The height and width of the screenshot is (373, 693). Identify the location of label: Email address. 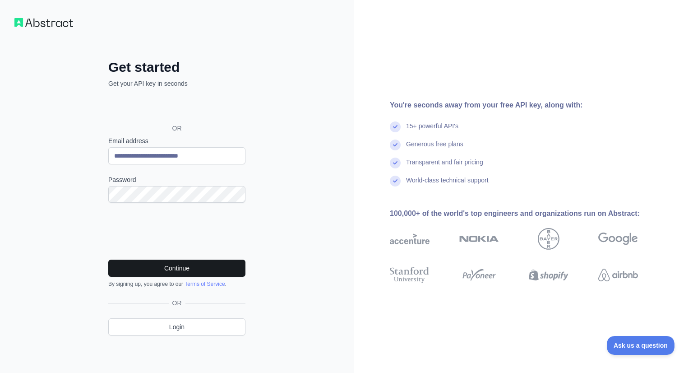
(177, 141).